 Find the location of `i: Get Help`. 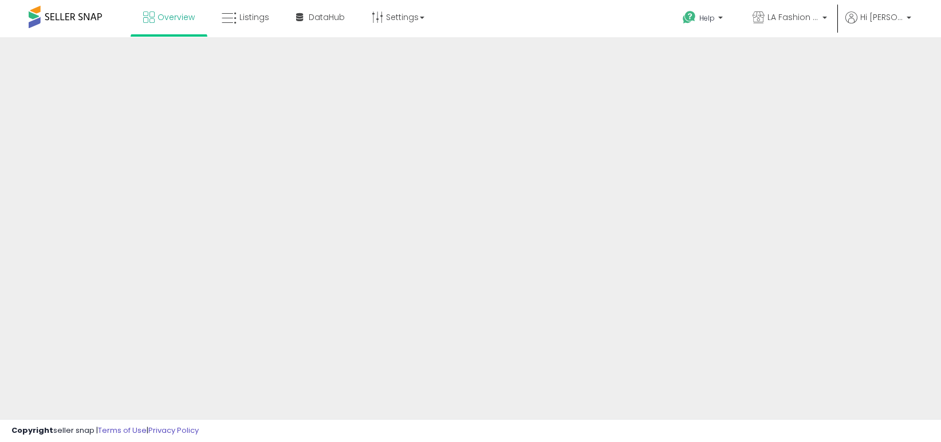

i: Get Help is located at coordinates (689, 17).